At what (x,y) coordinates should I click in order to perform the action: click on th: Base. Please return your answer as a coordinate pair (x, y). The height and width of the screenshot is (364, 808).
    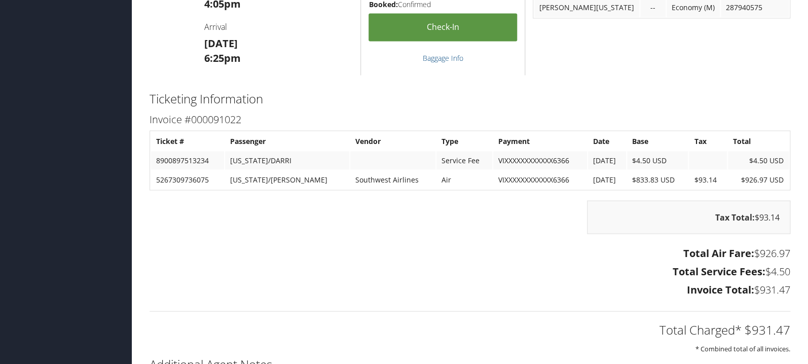
    Looking at the image, I should click on (657, 141).